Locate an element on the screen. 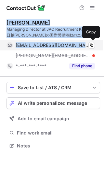  button: Find work email is located at coordinates (53, 133).